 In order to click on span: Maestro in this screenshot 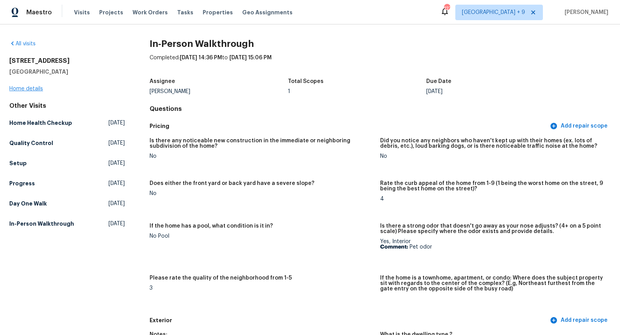, I will do `click(39, 12)`.